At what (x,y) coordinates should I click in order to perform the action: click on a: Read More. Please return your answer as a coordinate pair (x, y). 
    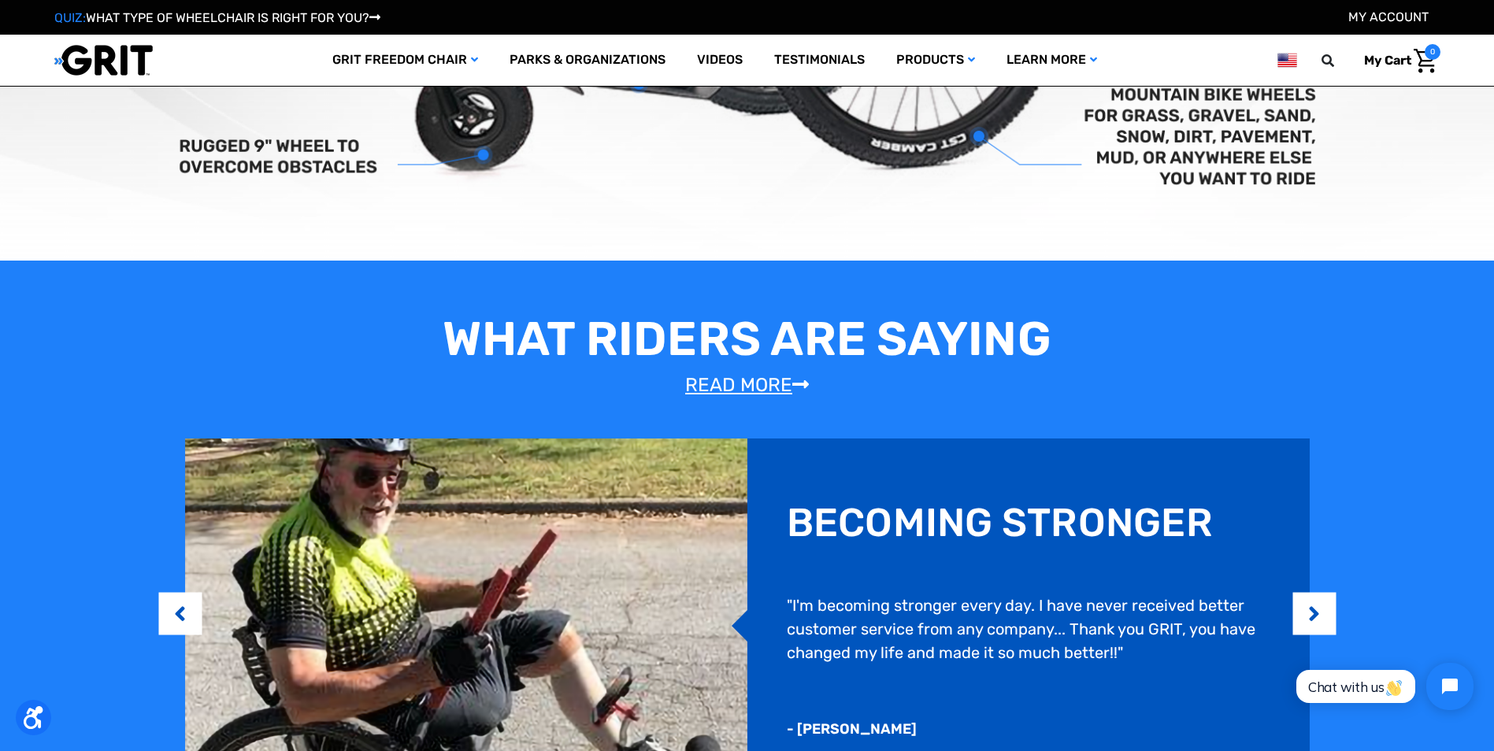
    Looking at the image, I should click on (747, 385).